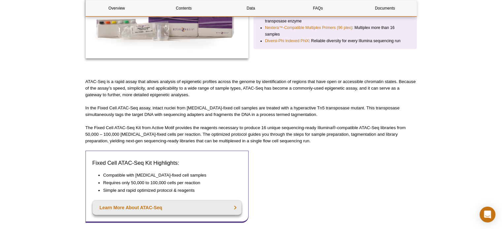  I want to click on a: Contents, so click(184, 8).